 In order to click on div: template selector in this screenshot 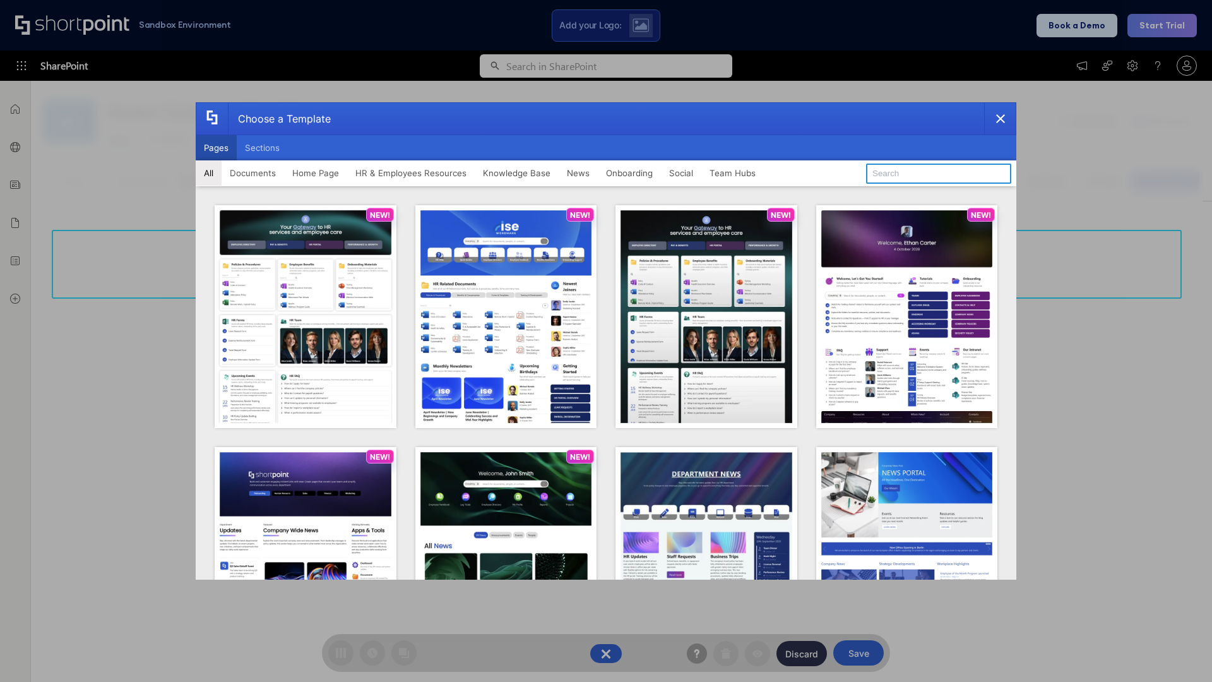, I will do `click(606, 341)`.